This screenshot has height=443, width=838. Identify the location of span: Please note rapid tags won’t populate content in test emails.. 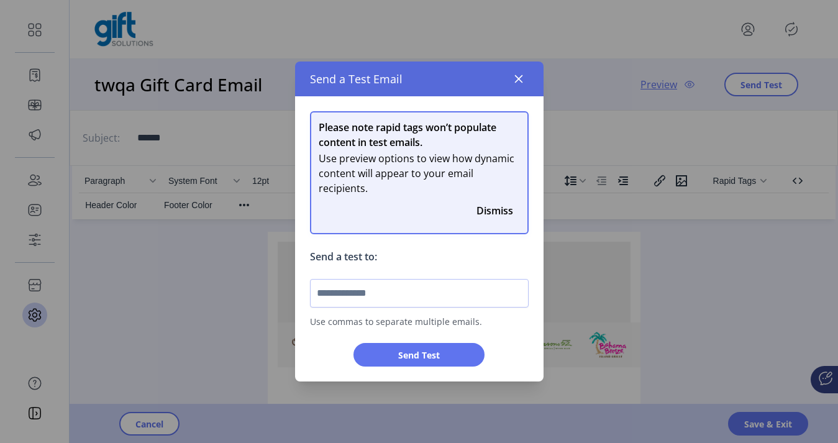
(419, 135).